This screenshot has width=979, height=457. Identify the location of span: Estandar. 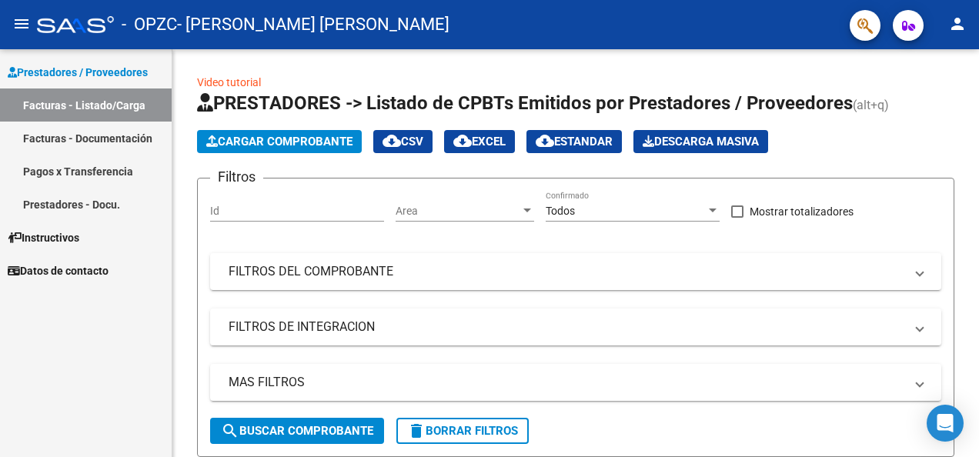
(574, 142).